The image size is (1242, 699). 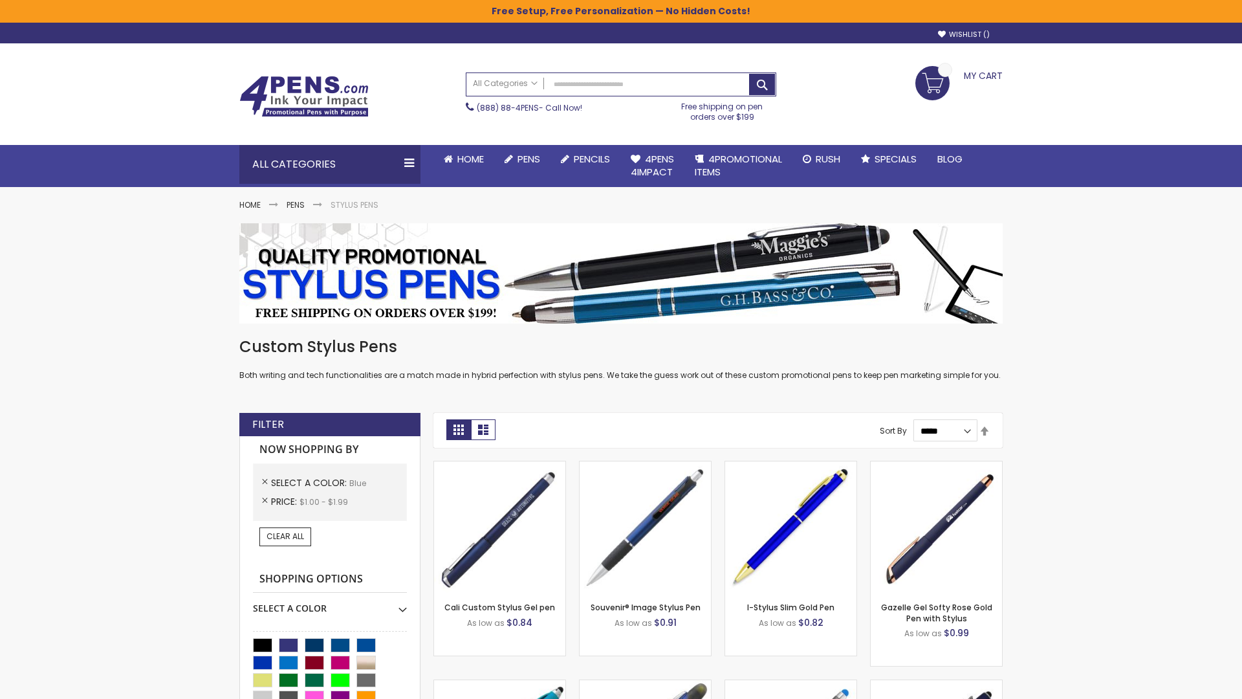 I want to click on a: (888) 88-4PENS, so click(x=508, y=107).